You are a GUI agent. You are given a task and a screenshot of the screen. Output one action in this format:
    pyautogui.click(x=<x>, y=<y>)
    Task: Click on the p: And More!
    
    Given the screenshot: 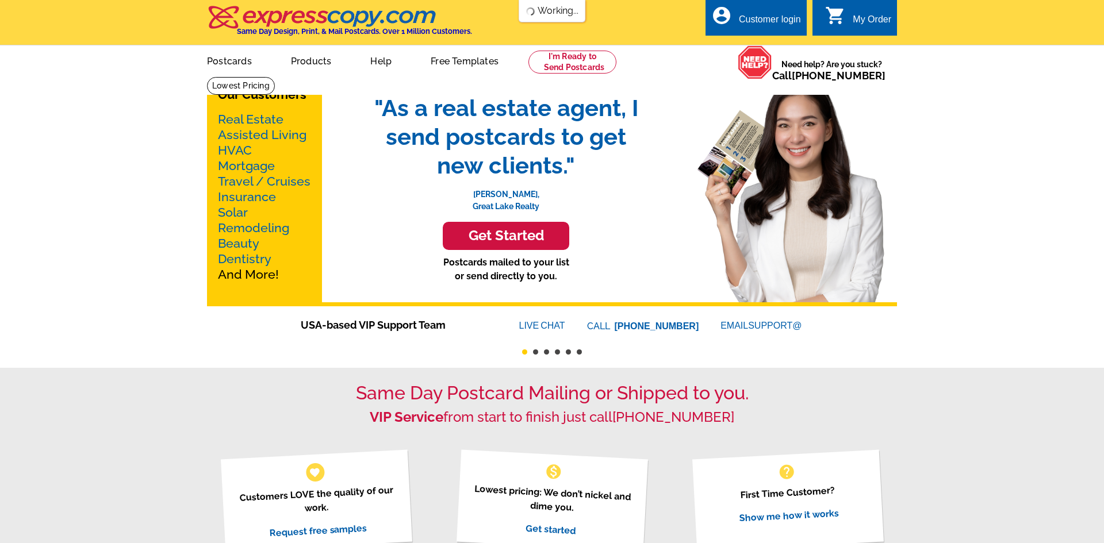 What is the action you would take?
    pyautogui.click(x=265, y=197)
    